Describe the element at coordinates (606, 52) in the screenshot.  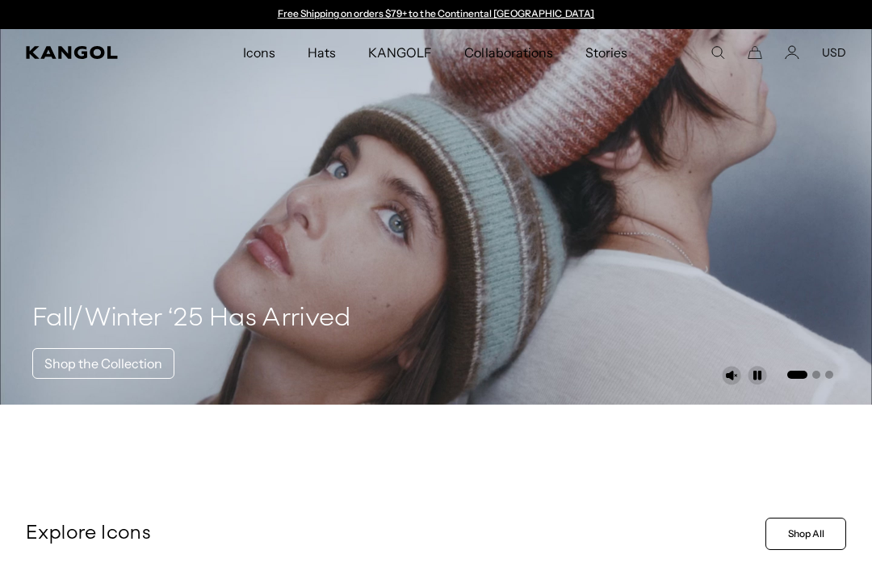
I see `a: Stories` at that location.